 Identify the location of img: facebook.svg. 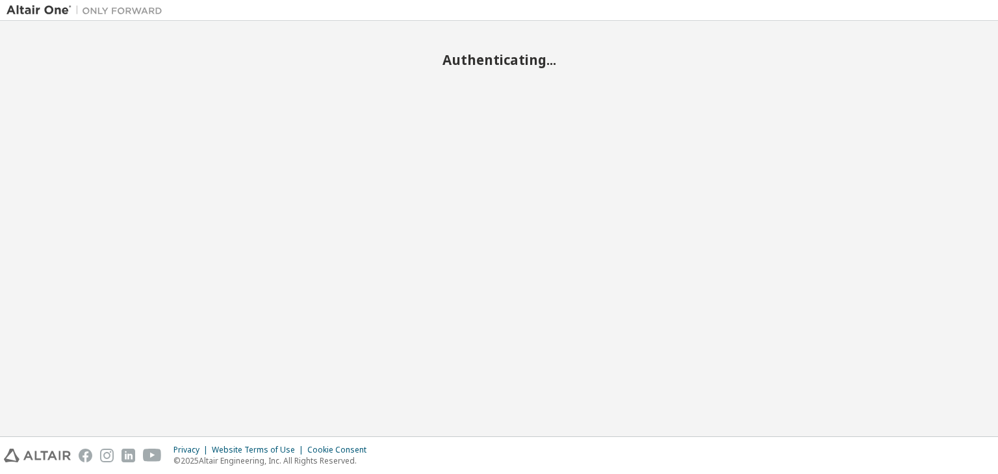
(85, 455).